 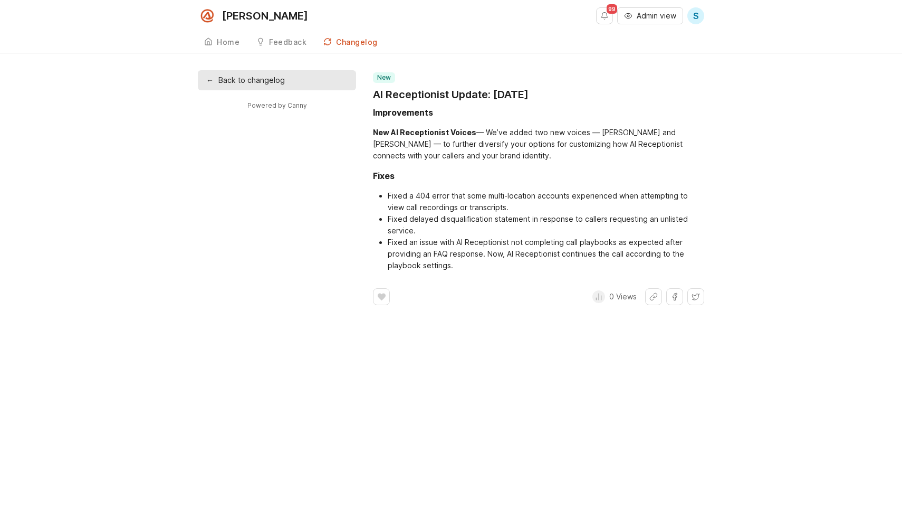 What do you see at coordinates (696, 16) in the screenshot?
I see `span: S` at bounding box center [696, 16].